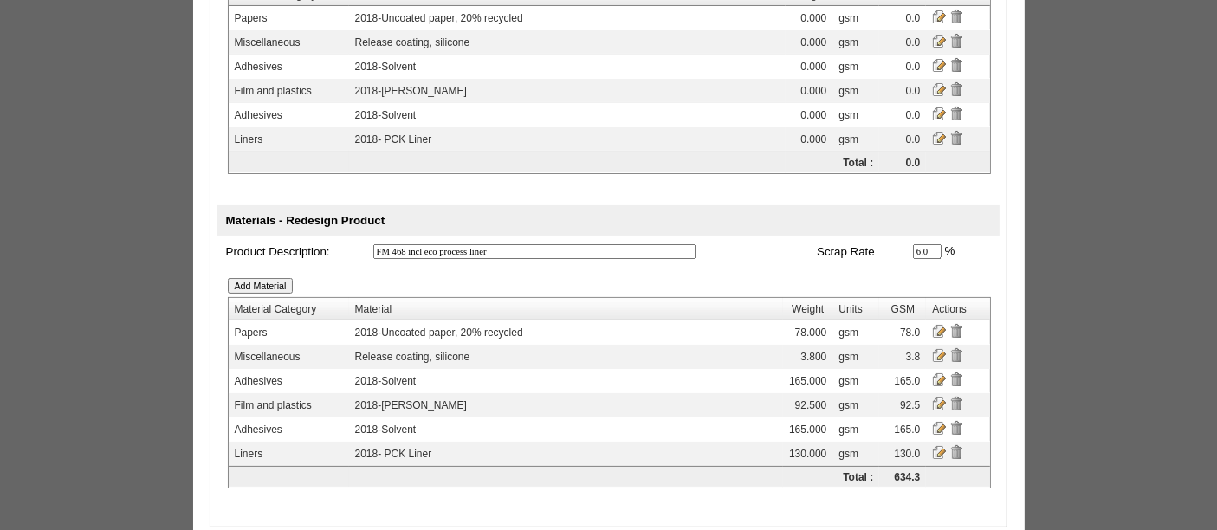  What do you see at coordinates (958, 309) in the screenshot?
I see `th: Actions` at bounding box center [958, 309].